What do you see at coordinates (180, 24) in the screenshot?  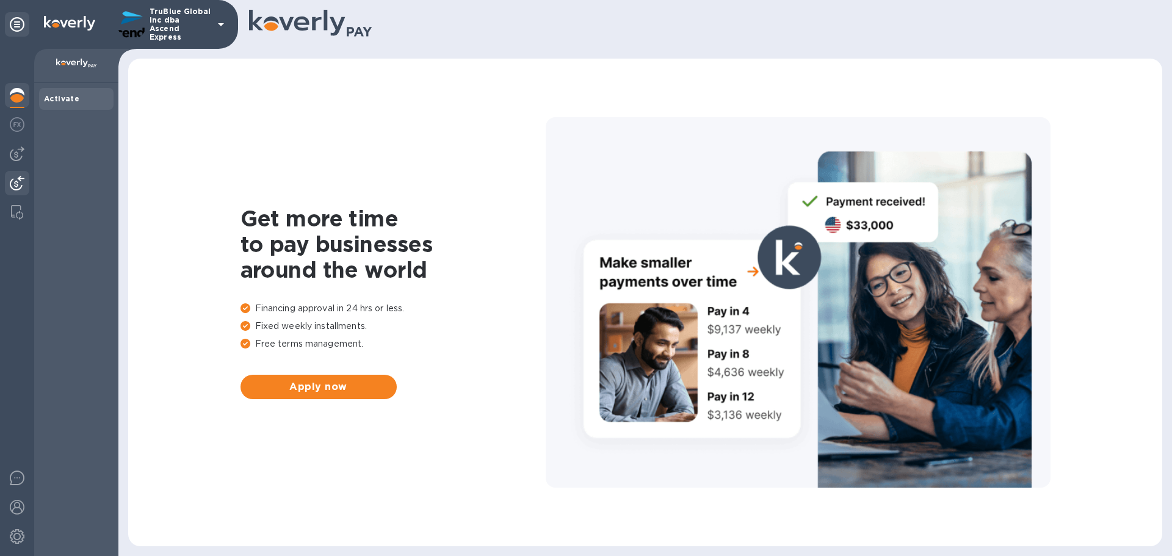 I see `p: TruBlue Global Inc dba Ascend Express` at bounding box center [180, 24].